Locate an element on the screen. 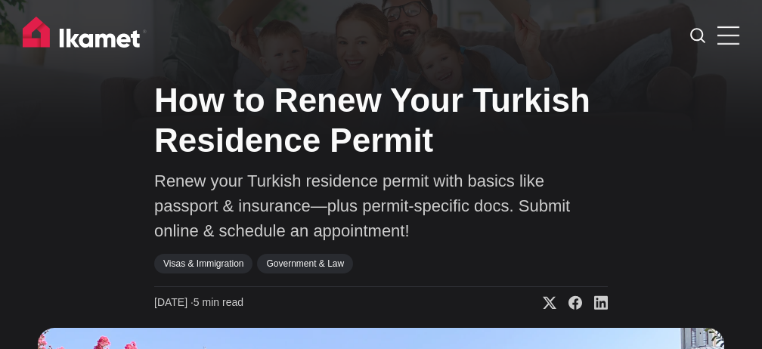 The width and height of the screenshot is (762, 349). a: Visas & Immigration is located at coordinates (203, 264).